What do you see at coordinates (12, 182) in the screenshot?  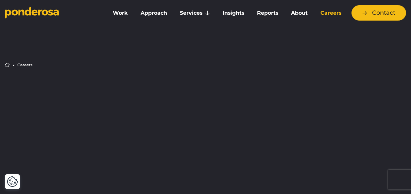 I see `img: Revisit consent button` at bounding box center [12, 182].